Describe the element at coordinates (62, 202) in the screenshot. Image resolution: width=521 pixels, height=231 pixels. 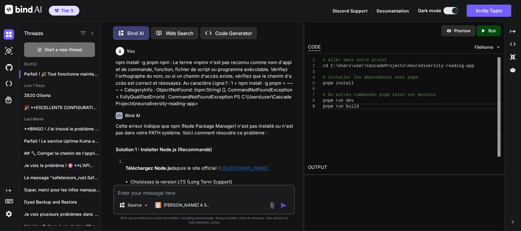
I see `p: Dyad Backup and Restore` at that location.